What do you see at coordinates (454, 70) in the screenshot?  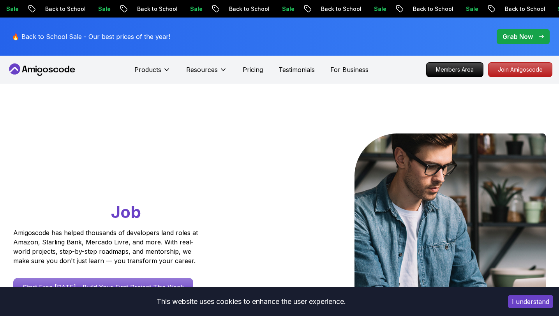 I see `a: Members Area` at bounding box center [454, 70].